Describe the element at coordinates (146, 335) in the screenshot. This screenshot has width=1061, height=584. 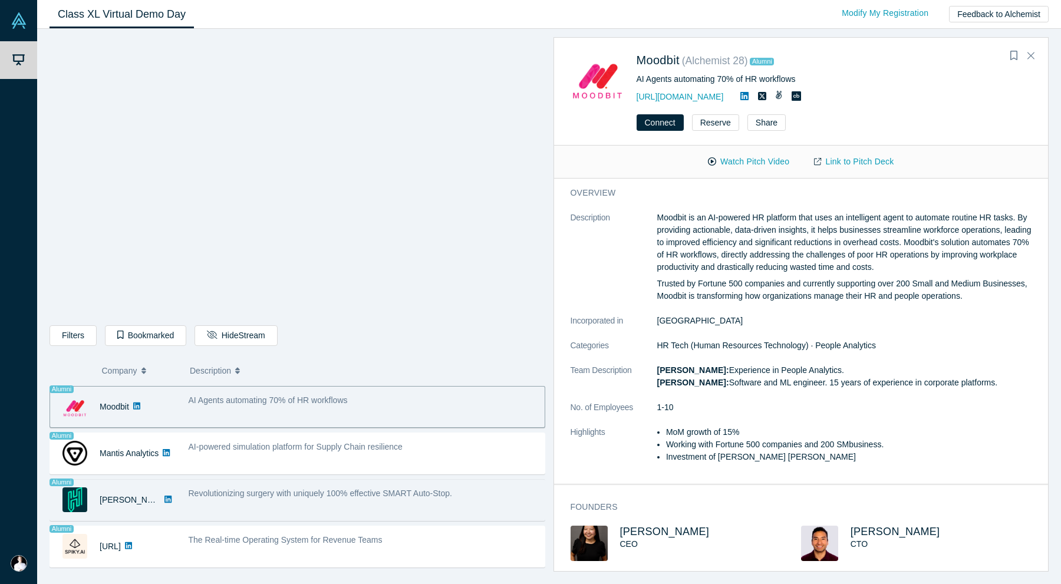
I see `button: Bookmarked` at that location.